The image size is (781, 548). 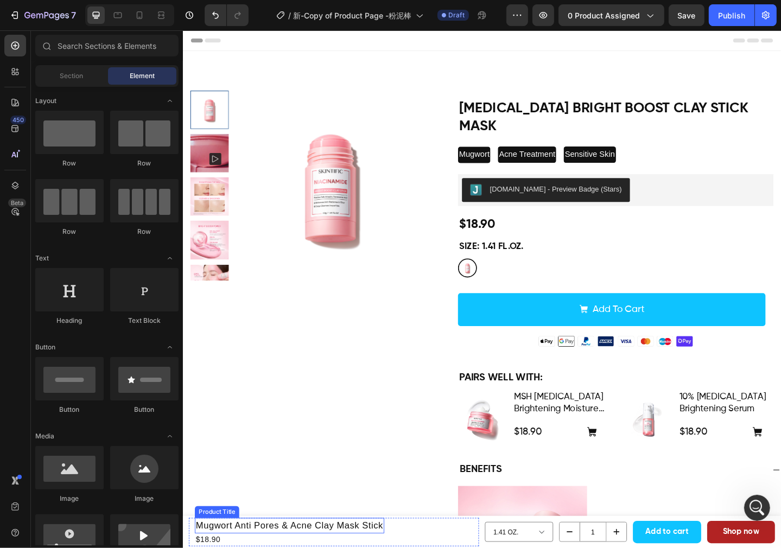 I want to click on button: go back, so click(x=17, y=15).